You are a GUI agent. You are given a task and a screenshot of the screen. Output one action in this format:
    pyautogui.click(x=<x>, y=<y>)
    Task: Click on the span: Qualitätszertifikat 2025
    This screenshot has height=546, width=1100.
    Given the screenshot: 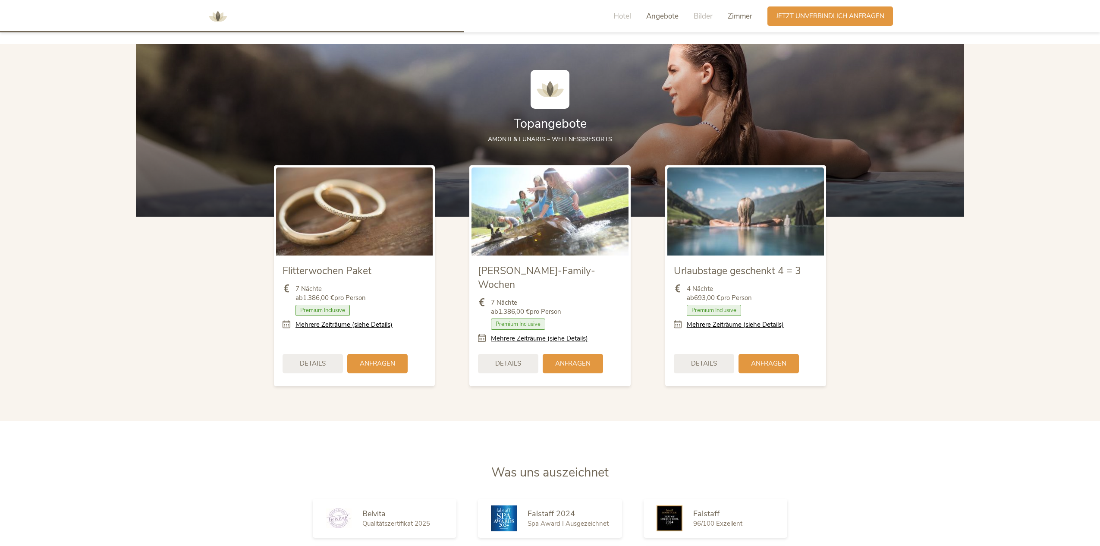 What is the action you would take?
    pyautogui.click(x=396, y=523)
    